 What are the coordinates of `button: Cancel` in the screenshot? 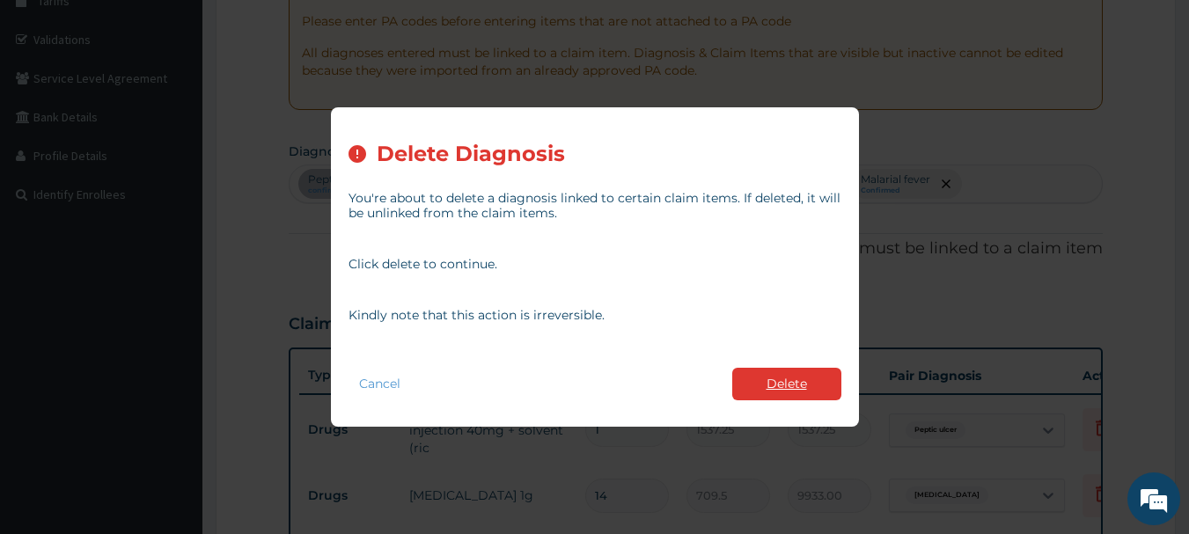 It's located at (379, 384).